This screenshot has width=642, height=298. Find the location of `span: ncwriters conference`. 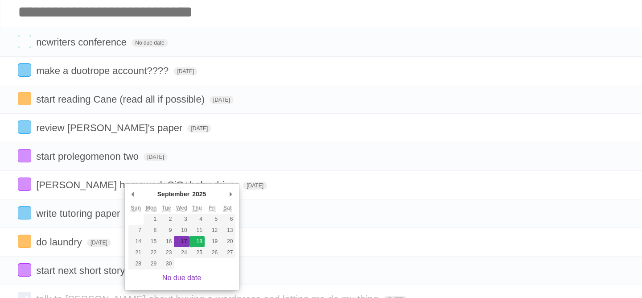

span: ncwriters conference is located at coordinates (83, 42).